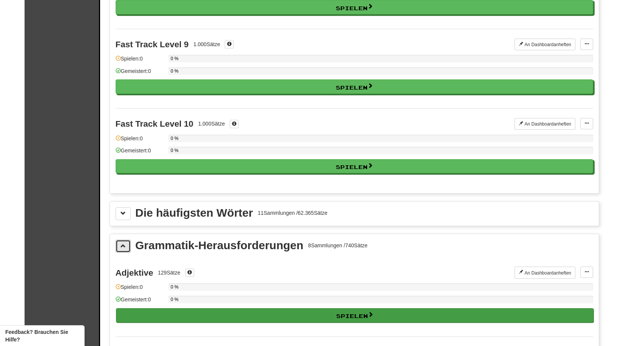 Image resolution: width=629 pixels, height=346 pixels. What do you see at coordinates (155, 124) in the screenshot?
I see `font: Fast Track Level 10` at bounding box center [155, 124].